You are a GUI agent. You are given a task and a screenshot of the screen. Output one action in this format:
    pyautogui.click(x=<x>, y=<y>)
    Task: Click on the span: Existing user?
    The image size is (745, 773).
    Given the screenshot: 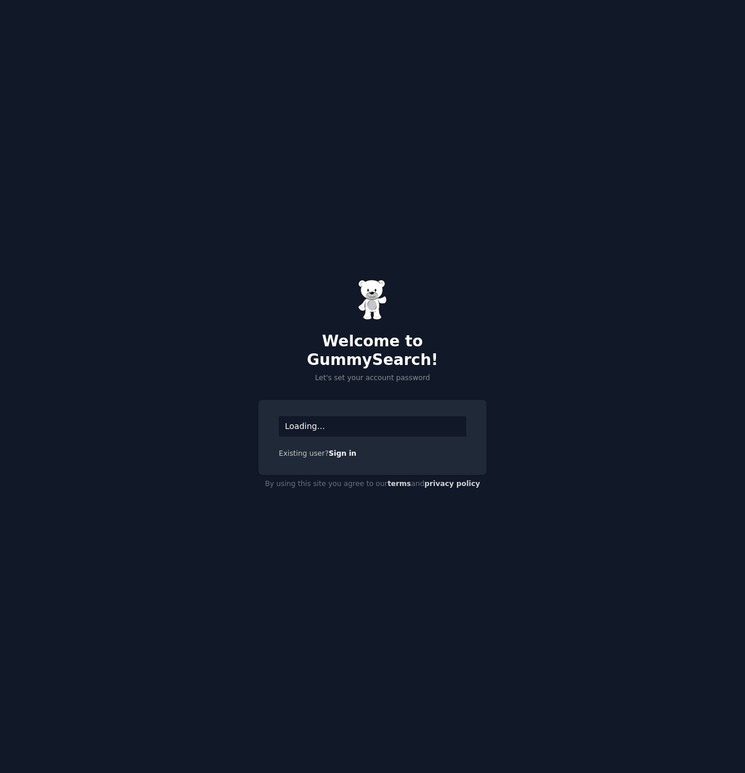 What is the action you would take?
    pyautogui.click(x=304, y=454)
    